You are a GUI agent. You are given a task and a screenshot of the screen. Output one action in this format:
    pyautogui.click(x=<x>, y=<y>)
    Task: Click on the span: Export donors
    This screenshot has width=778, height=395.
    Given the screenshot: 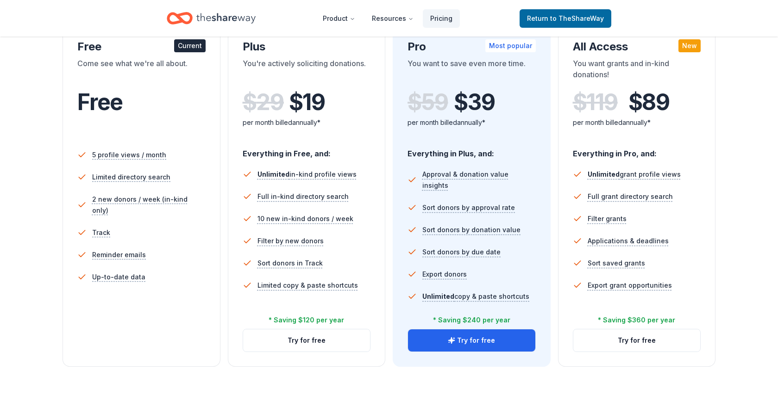 What is the action you would take?
    pyautogui.click(x=444, y=275)
    